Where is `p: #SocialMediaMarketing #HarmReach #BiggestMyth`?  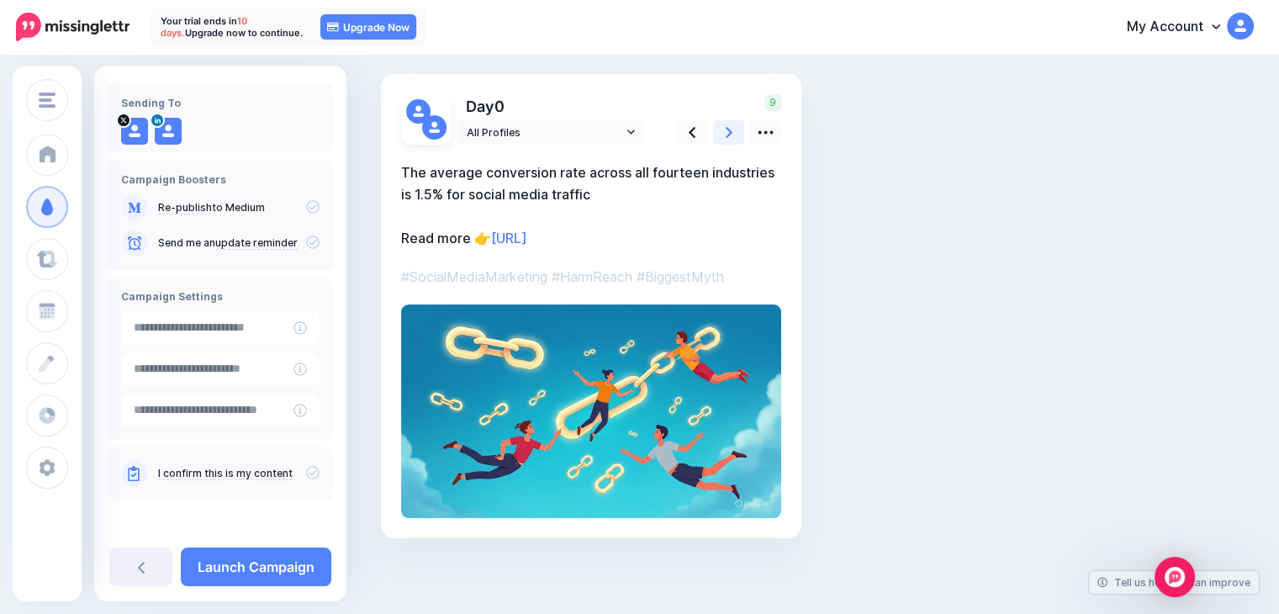
p: #SocialMediaMarketing #HarmReach #BiggestMyth is located at coordinates (591, 277).